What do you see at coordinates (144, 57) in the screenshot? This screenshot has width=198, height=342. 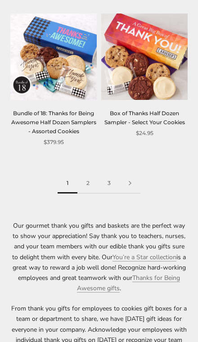 I see `img: Box of Thanks Half Dozen Sampler - Select Your Cookies` at bounding box center [144, 57].